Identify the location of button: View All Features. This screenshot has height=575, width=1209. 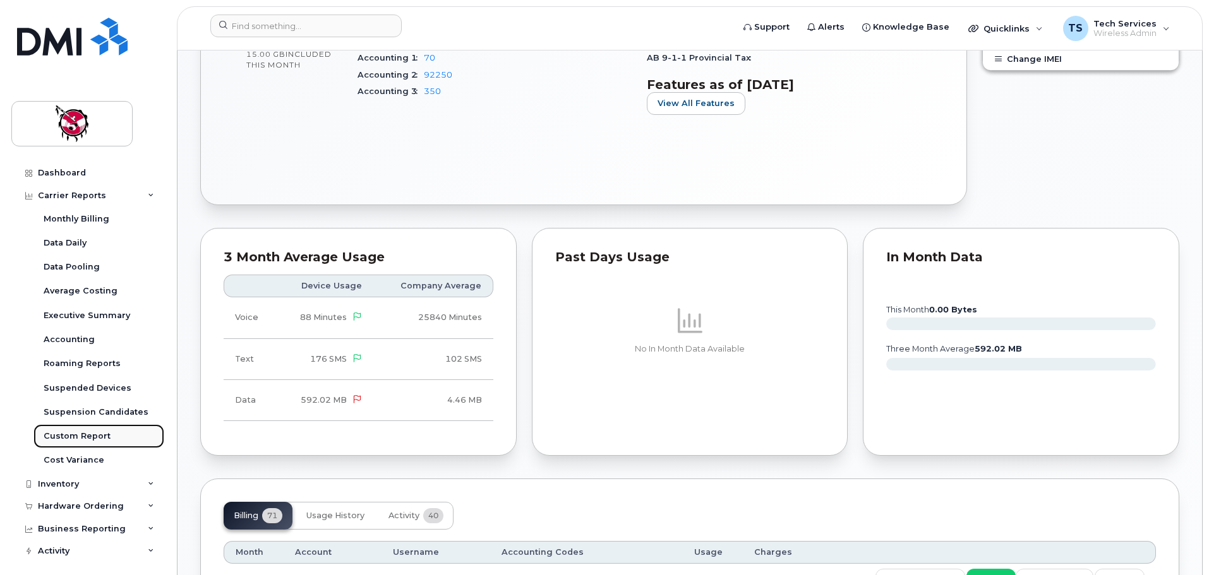
(696, 104).